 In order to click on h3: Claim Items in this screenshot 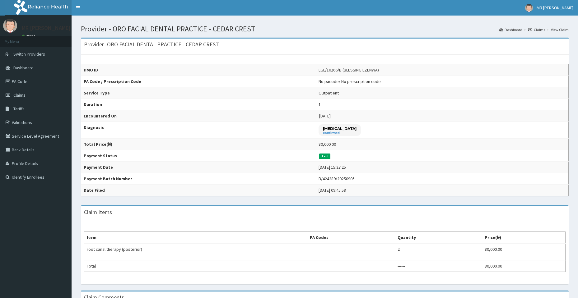, I will do `click(98, 212)`.